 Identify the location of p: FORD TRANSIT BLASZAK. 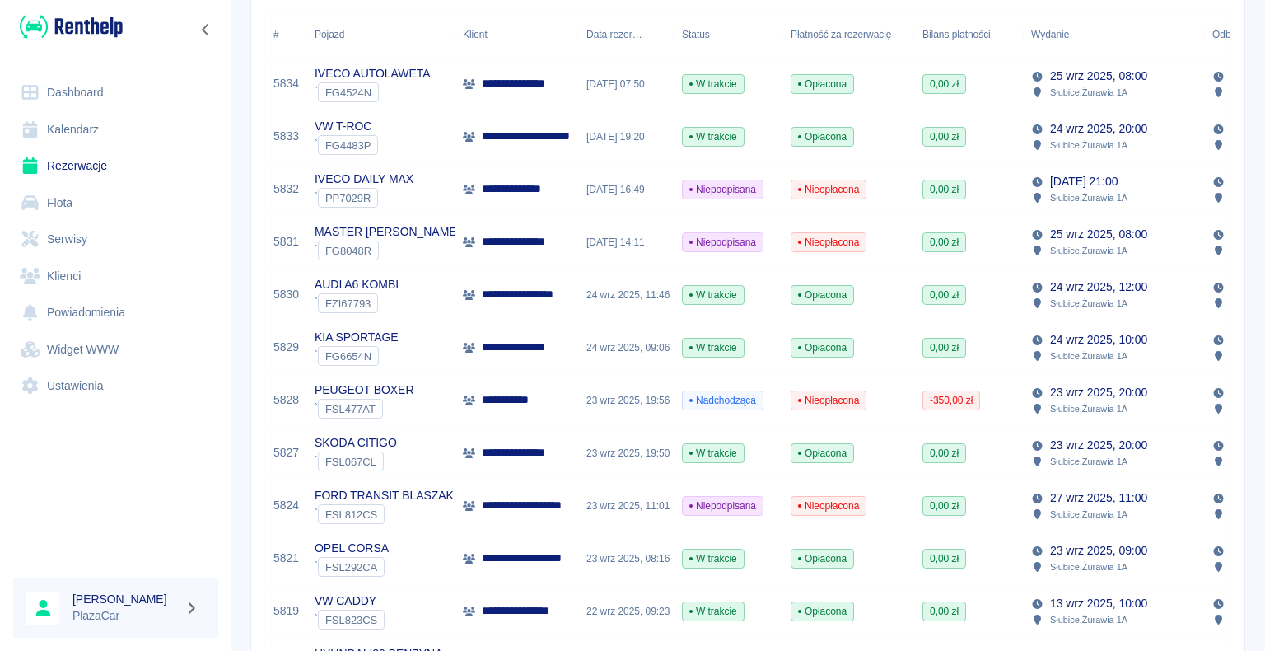
(384, 495).